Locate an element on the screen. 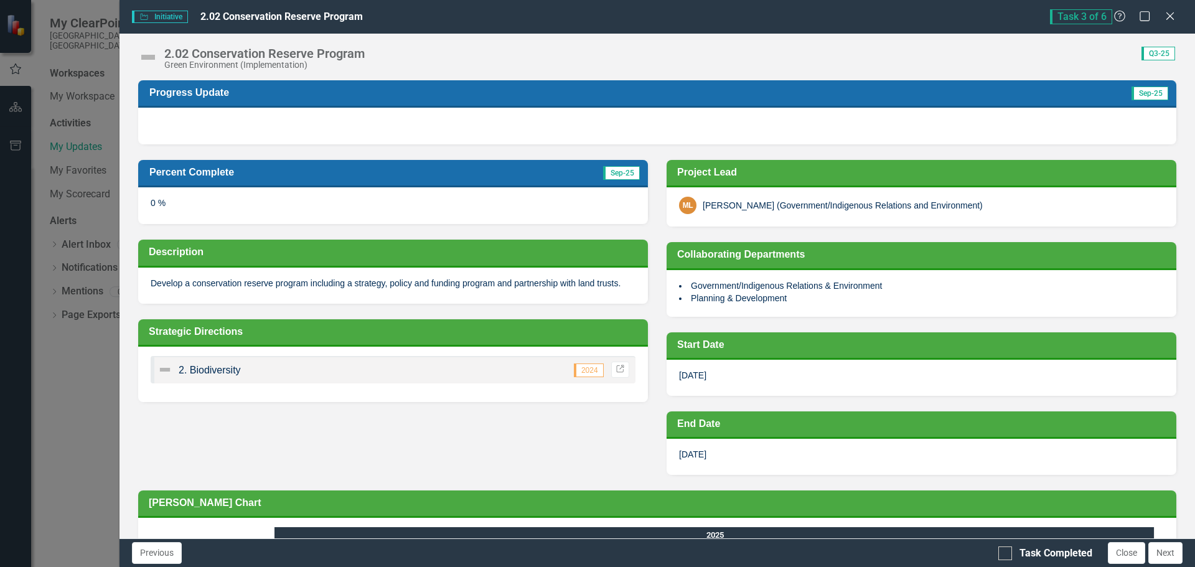 The width and height of the screenshot is (1195, 567). h3: Start Date is located at coordinates (923, 344).